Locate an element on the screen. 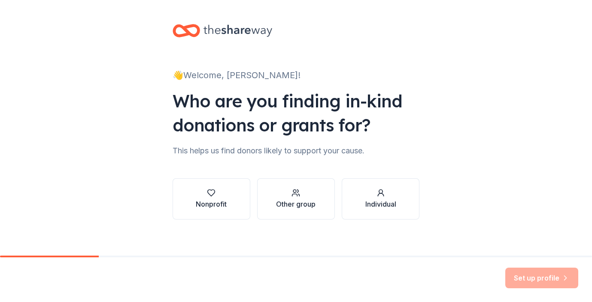 The height and width of the screenshot is (302, 592). div: Other group is located at coordinates (296, 204).